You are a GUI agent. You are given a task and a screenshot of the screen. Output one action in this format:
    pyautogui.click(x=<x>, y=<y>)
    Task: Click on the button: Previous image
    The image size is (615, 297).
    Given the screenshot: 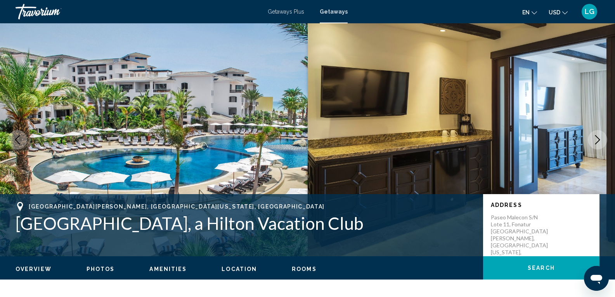 What is the action you would take?
    pyautogui.click(x=17, y=140)
    